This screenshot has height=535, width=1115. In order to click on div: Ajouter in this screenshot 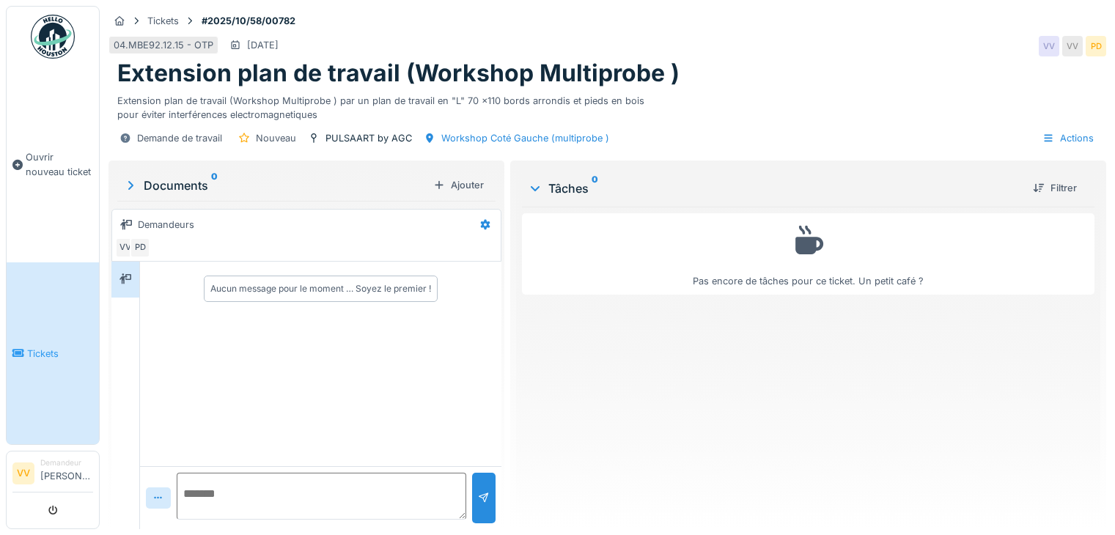, I will do `click(458, 185)`.